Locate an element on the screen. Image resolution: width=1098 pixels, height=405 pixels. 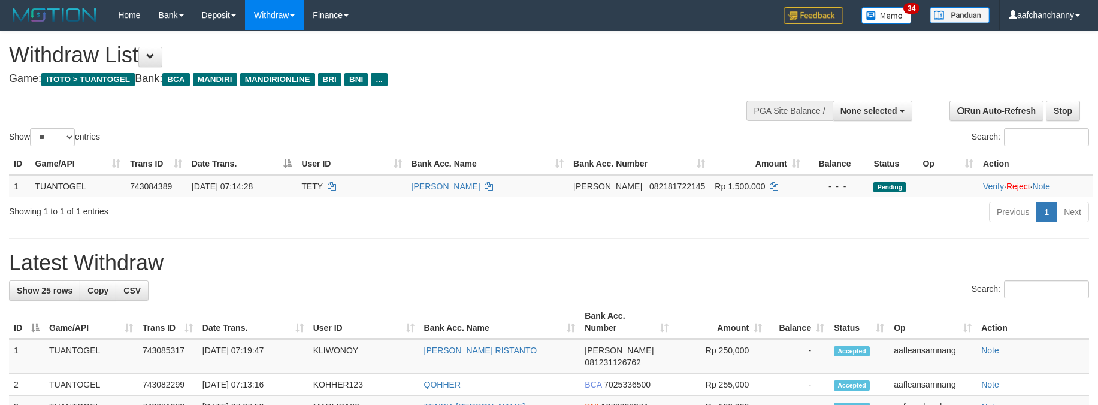
span: Copy 082181722145 to clipboard is located at coordinates (677, 186).